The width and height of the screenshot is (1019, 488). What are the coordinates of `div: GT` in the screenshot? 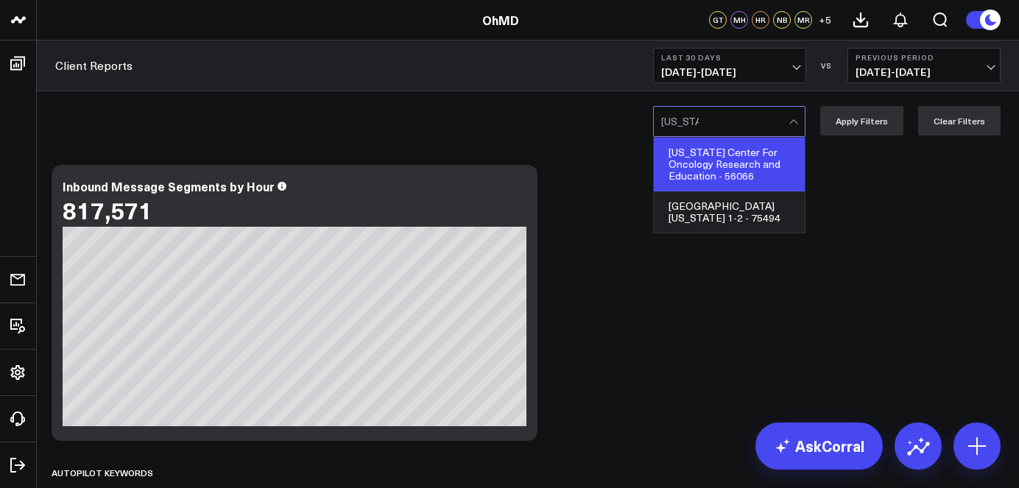 It's located at (718, 20).